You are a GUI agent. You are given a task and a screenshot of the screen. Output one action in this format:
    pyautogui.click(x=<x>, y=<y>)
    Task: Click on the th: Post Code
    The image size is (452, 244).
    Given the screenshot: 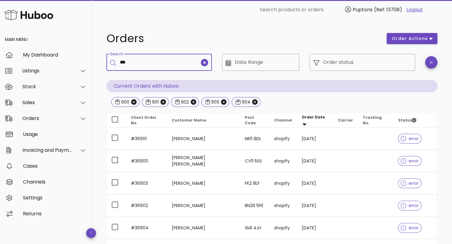 What is the action you would take?
    pyautogui.click(x=254, y=120)
    